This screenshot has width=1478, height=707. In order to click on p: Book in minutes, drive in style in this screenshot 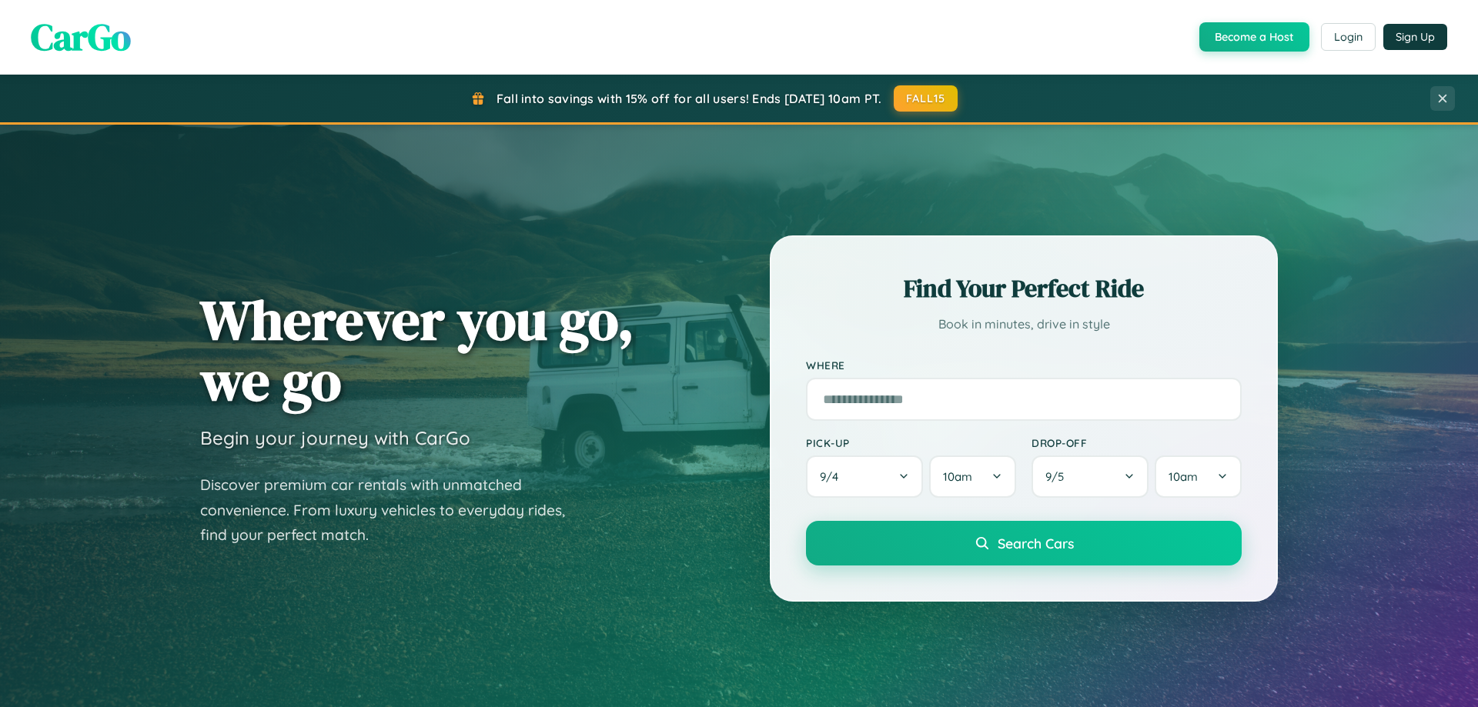, I will do `click(1024, 324)`.